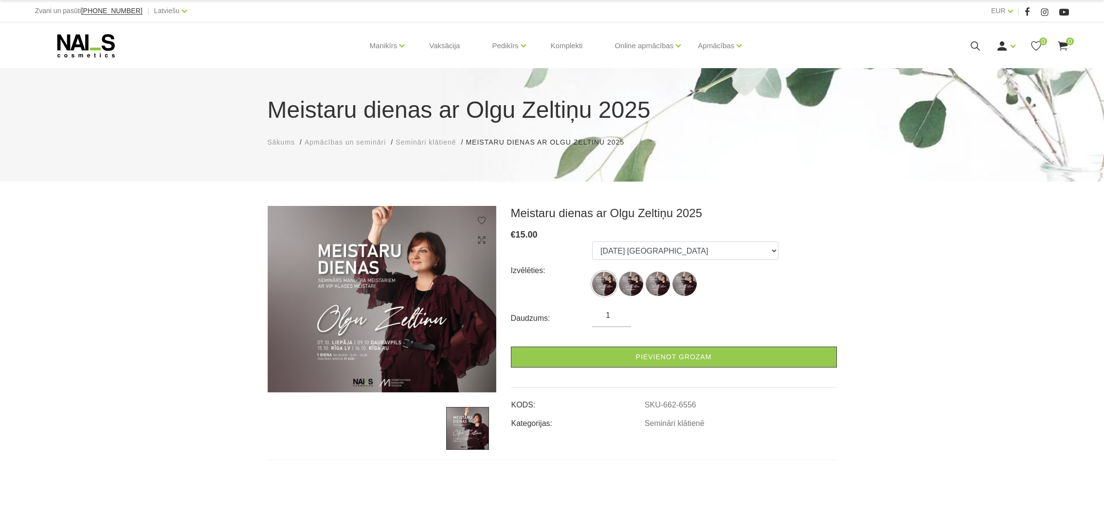  Describe the element at coordinates (578, 401) in the screenshot. I see `td: KODS:` at that location.